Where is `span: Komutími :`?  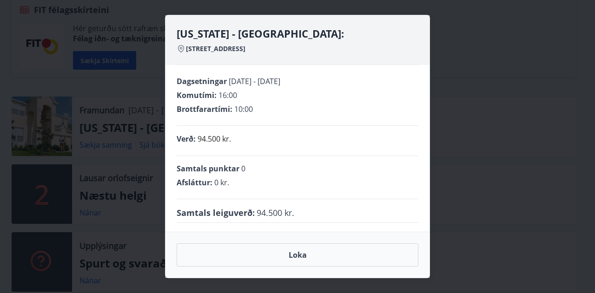
span: Komutími : is located at coordinates (197, 95).